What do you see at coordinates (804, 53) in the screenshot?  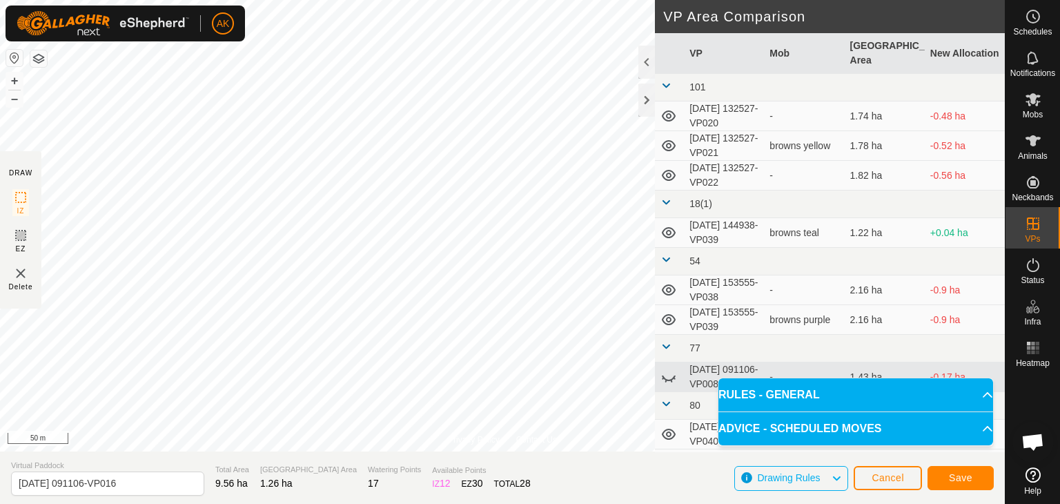 I see `th: Mob` at bounding box center [804, 53].